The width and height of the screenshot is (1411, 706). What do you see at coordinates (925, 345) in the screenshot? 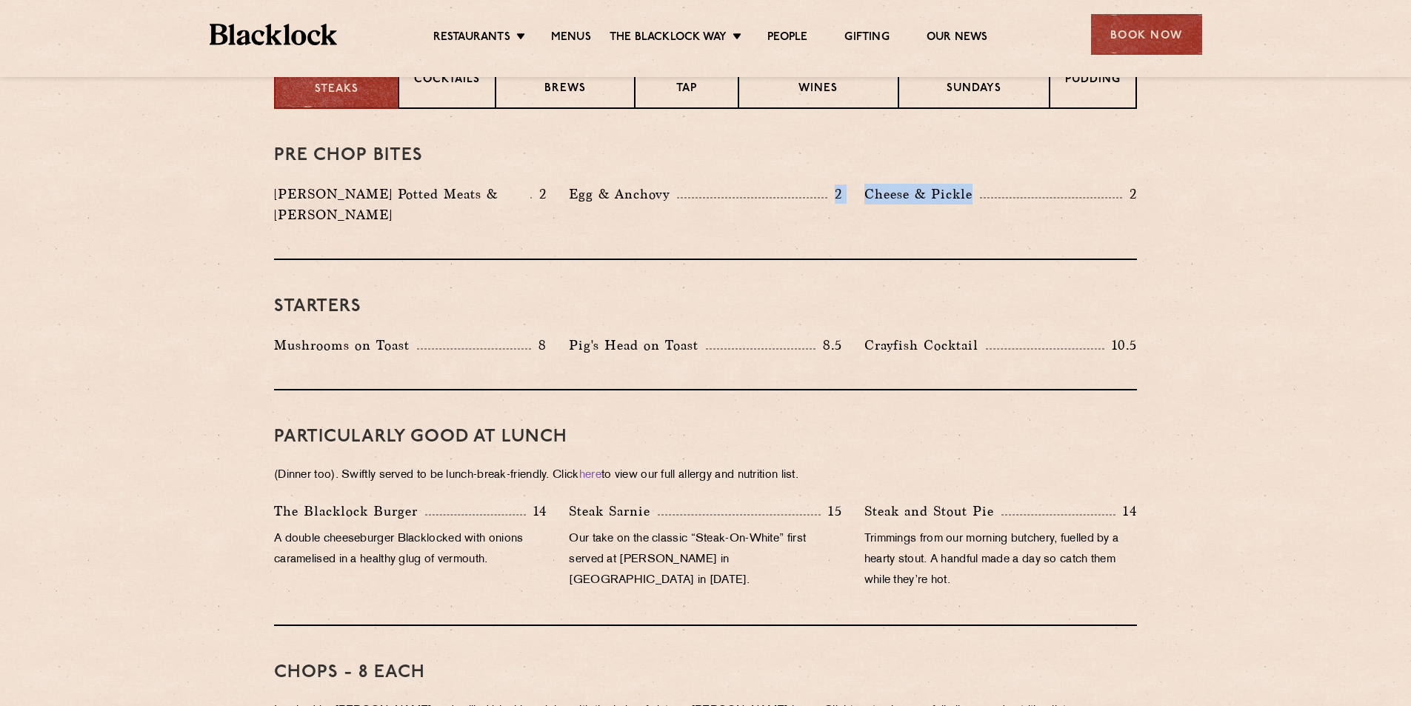
I see `p: Crayfish Cocktail` at bounding box center [925, 345].